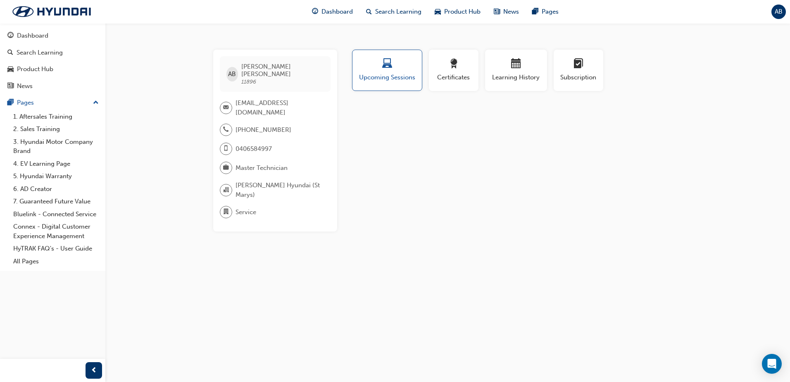 This screenshot has width=790, height=382. Describe the element at coordinates (387, 70) in the screenshot. I see `button: Upcoming Sessions` at that location.